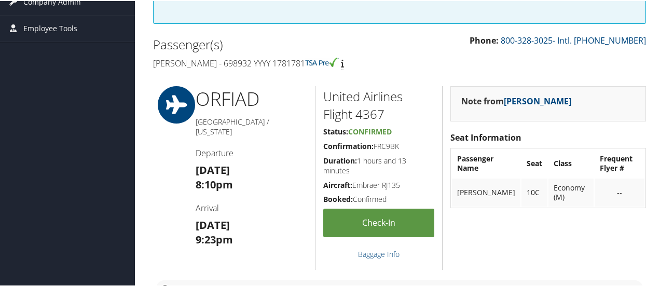 The image size is (660, 286). What do you see at coordinates (379, 104) in the screenshot?
I see `h2: United Airlines Flight 4367` at bounding box center [379, 104].